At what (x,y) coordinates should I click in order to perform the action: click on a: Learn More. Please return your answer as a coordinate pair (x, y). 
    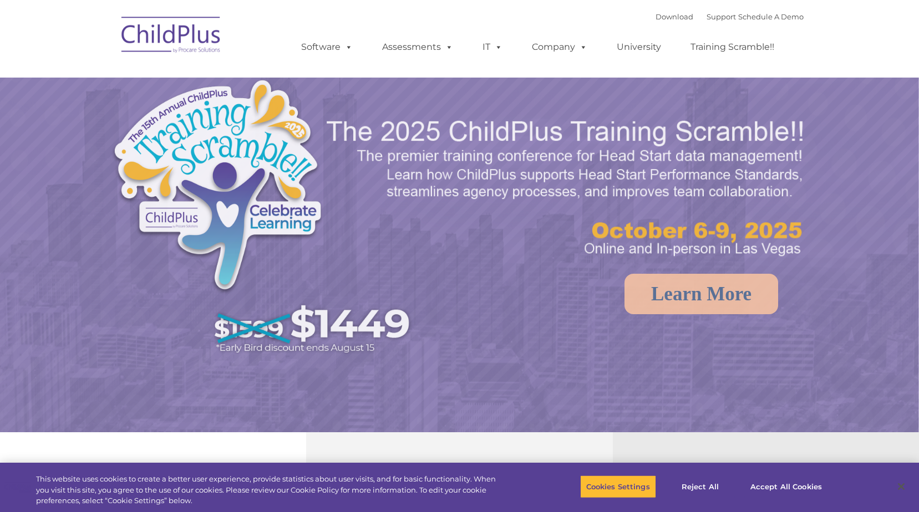
    Looking at the image, I should click on (701, 294).